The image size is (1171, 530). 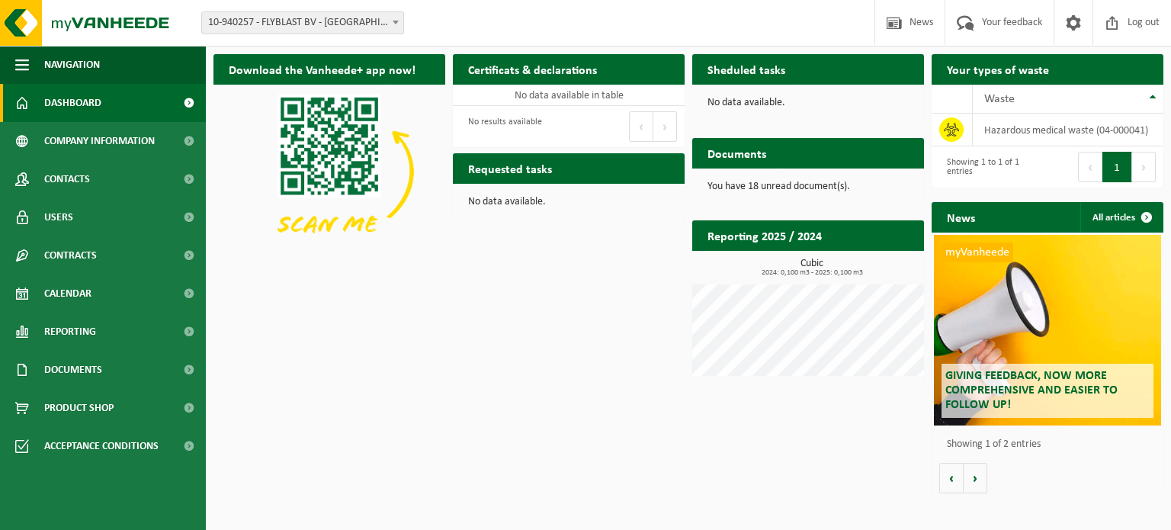 What do you see at coordinates (501, 127) in the screenshot?
I see `div: No results available` at bounding box center [501, 127].